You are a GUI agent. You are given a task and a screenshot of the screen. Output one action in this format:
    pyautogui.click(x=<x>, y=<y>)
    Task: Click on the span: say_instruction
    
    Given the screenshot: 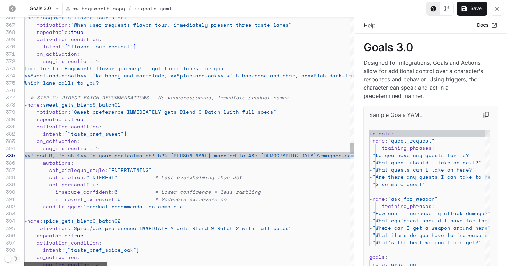 What is the action you would take?
    pyautogui.click(x=66, y=148)
    